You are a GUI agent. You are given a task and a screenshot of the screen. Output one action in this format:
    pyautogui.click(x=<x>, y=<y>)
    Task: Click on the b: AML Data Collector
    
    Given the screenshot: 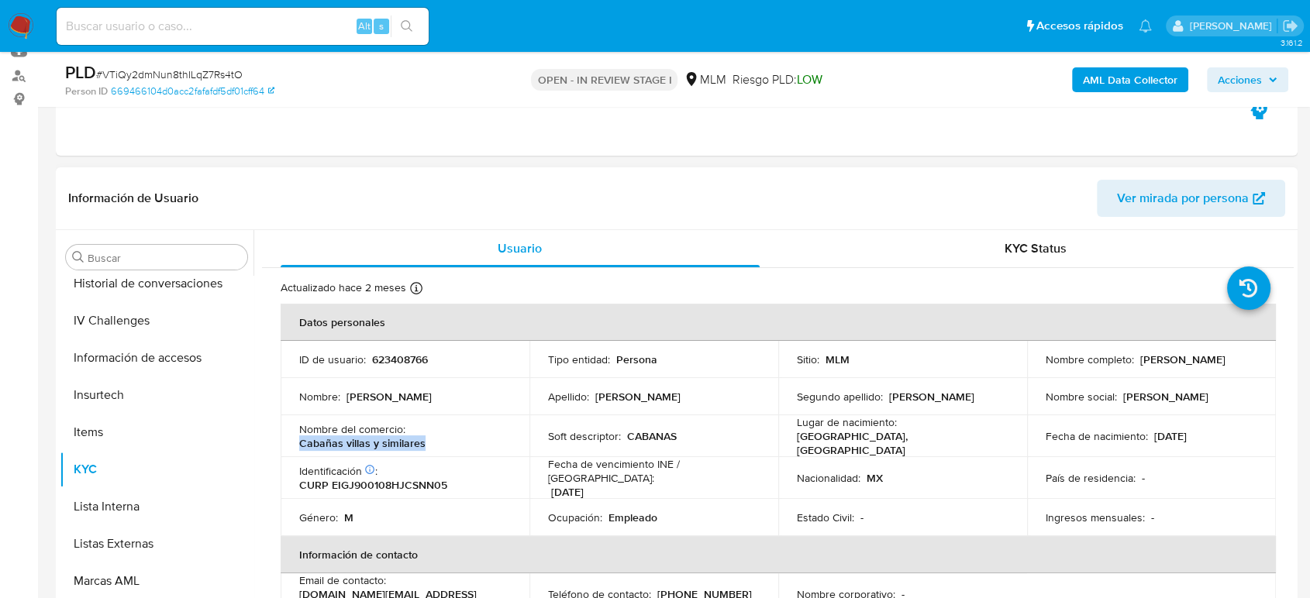 What is the action you would take?
    pyautogui.click(x=1130, y=80)
    